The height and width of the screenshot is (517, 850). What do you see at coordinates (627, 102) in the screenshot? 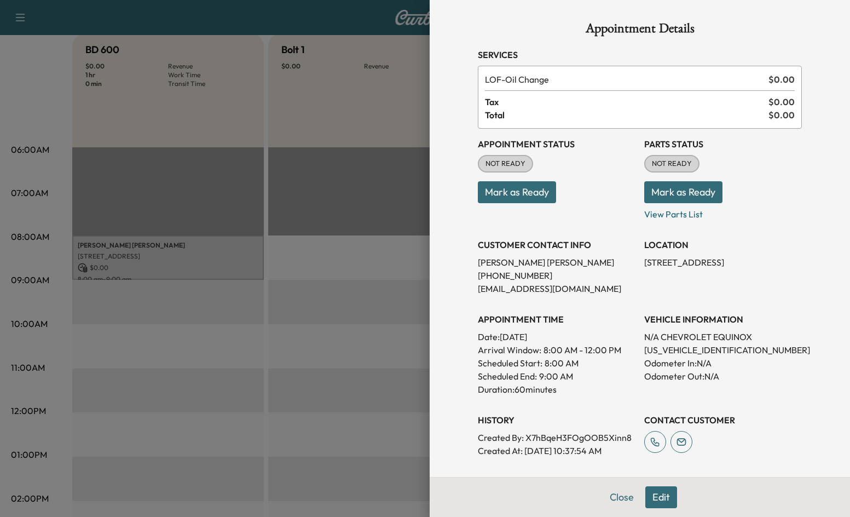
I see `span: Tax` at bounding box center [627, 102].